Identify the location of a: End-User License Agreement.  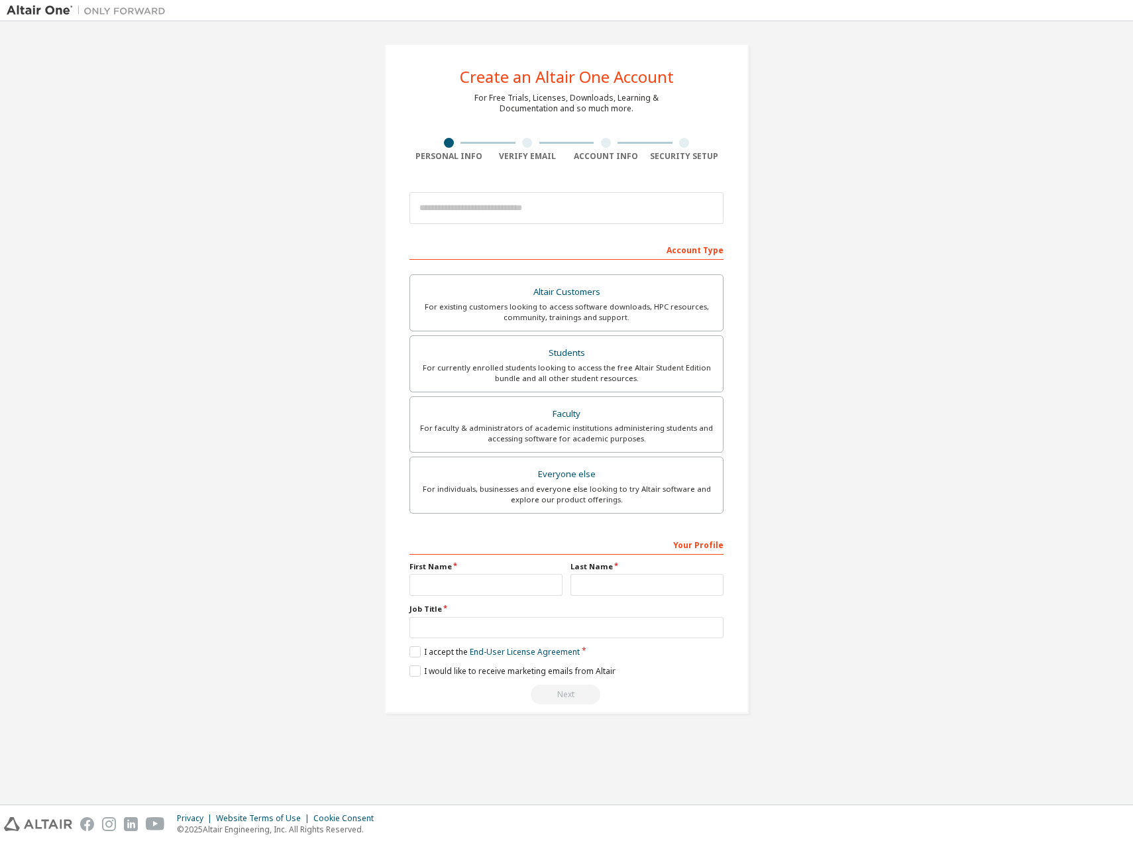
(525, 651).